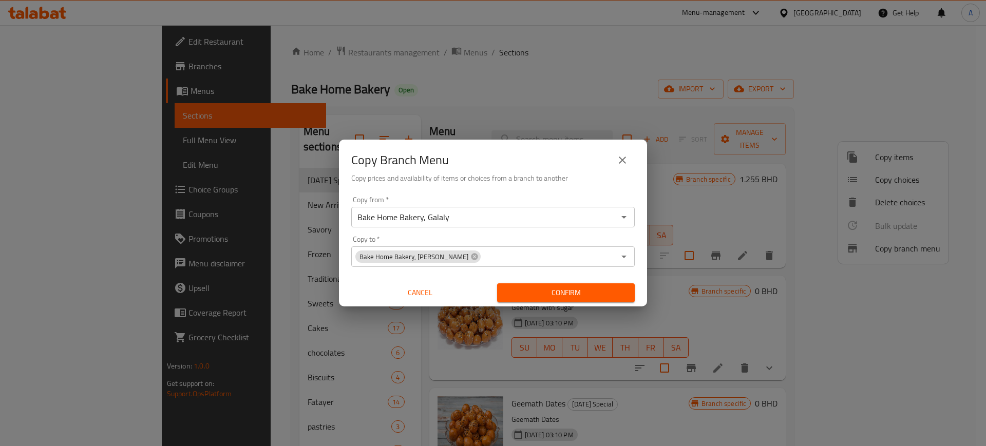 The image size is (986, 446). Describe the element at coordinates (566, 293) in the screenshot. I see `span: Confirm` at that location.